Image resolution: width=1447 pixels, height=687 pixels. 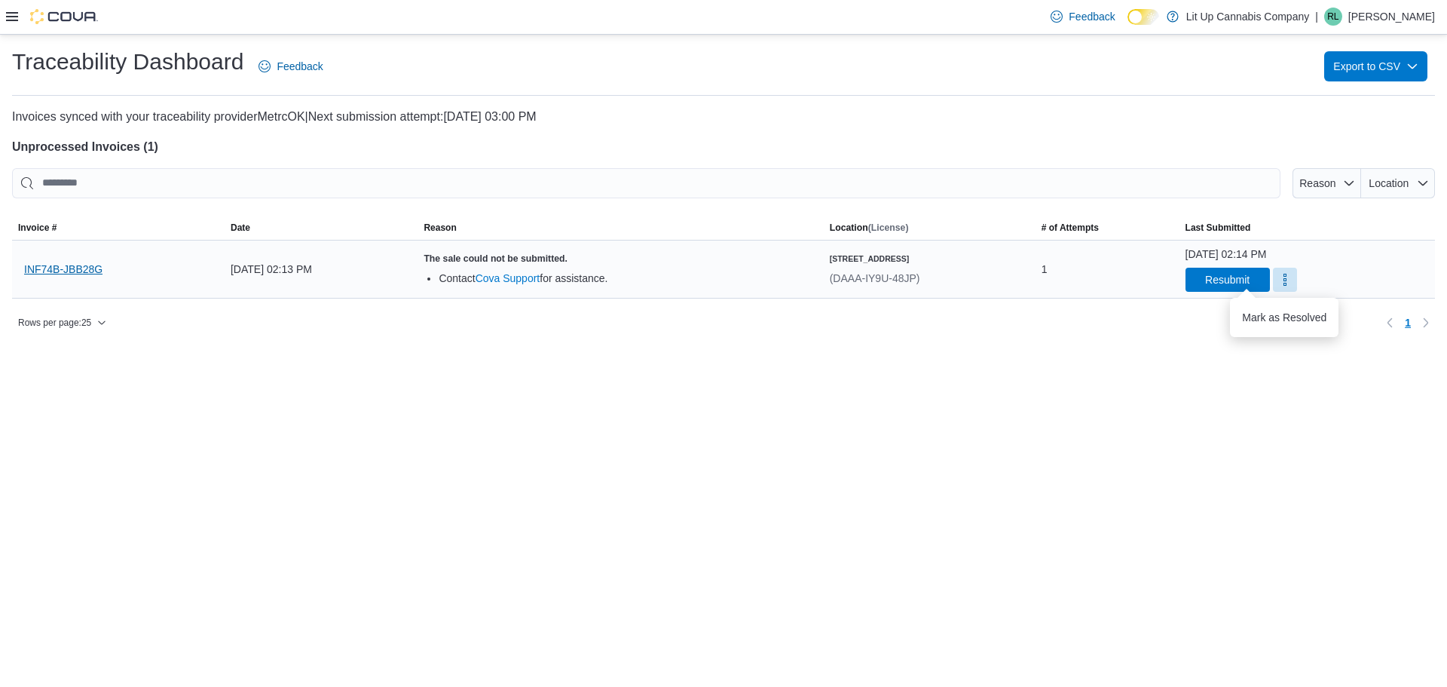 I want to click on ul: Pagination for table:, so click(x=1408, y=323).